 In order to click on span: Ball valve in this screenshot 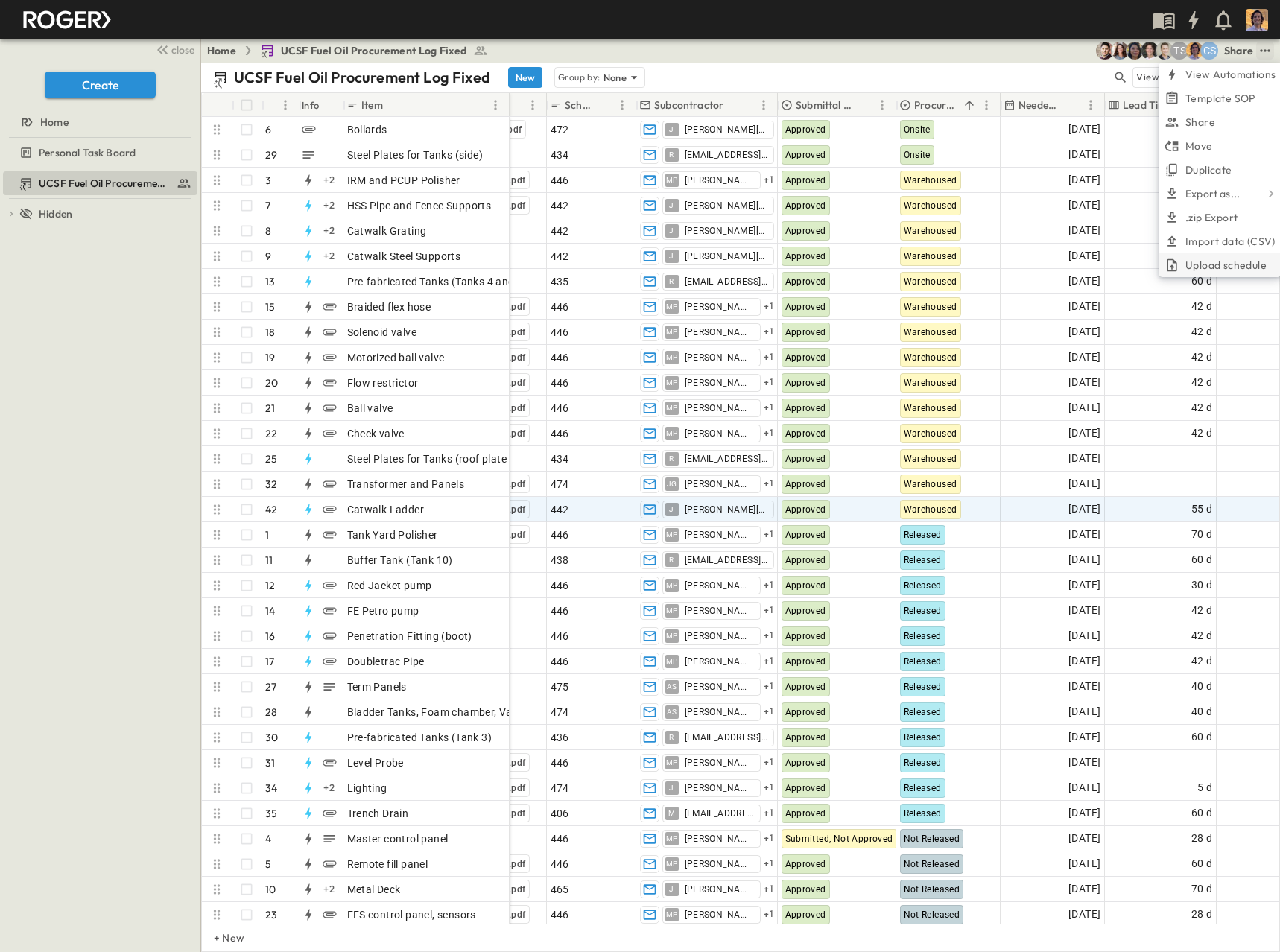, I will do `click(370, 409)`.